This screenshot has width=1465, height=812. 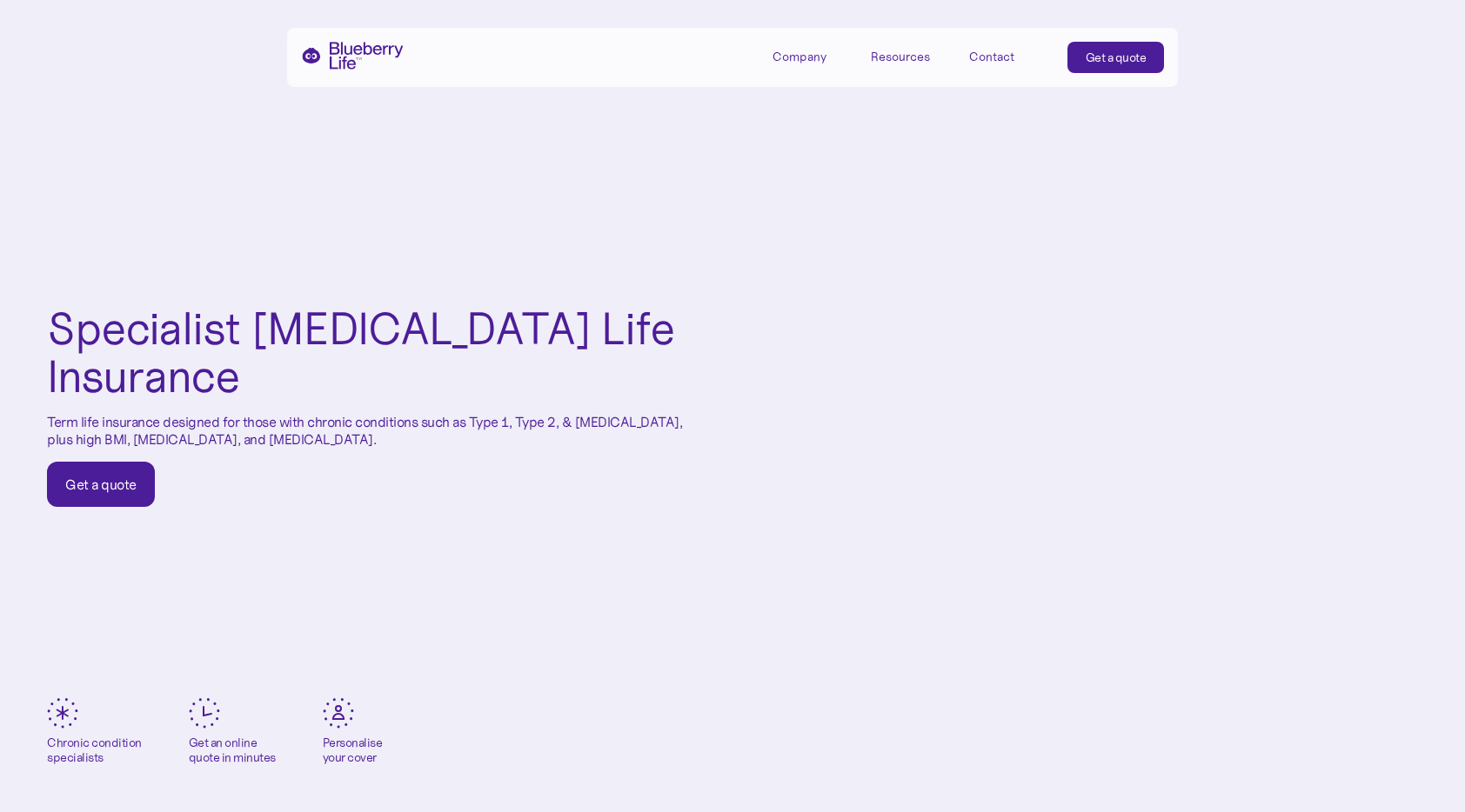 What do you see at coordinates (94, 751) in the screenshot?
I see `div: Chronic condition specialists` at bounding box center [94, 751].